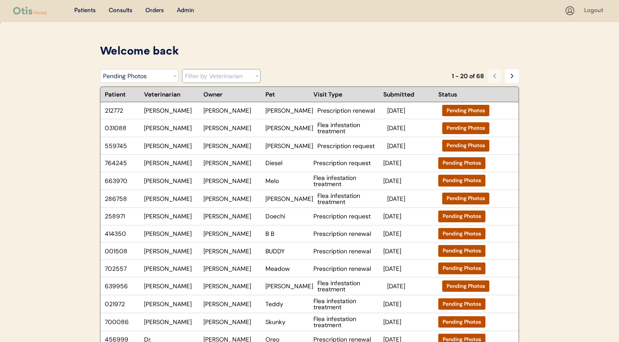 The width and height of the screenshot is (619, 342). Describe the element at coordinates (122, 181) in the screenshot. I see `div: 663970` at that location.